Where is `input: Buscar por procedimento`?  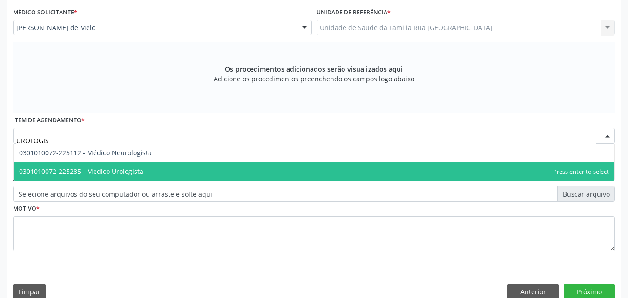 input: Buscar por procedimento is located at coordinates (306, 141).